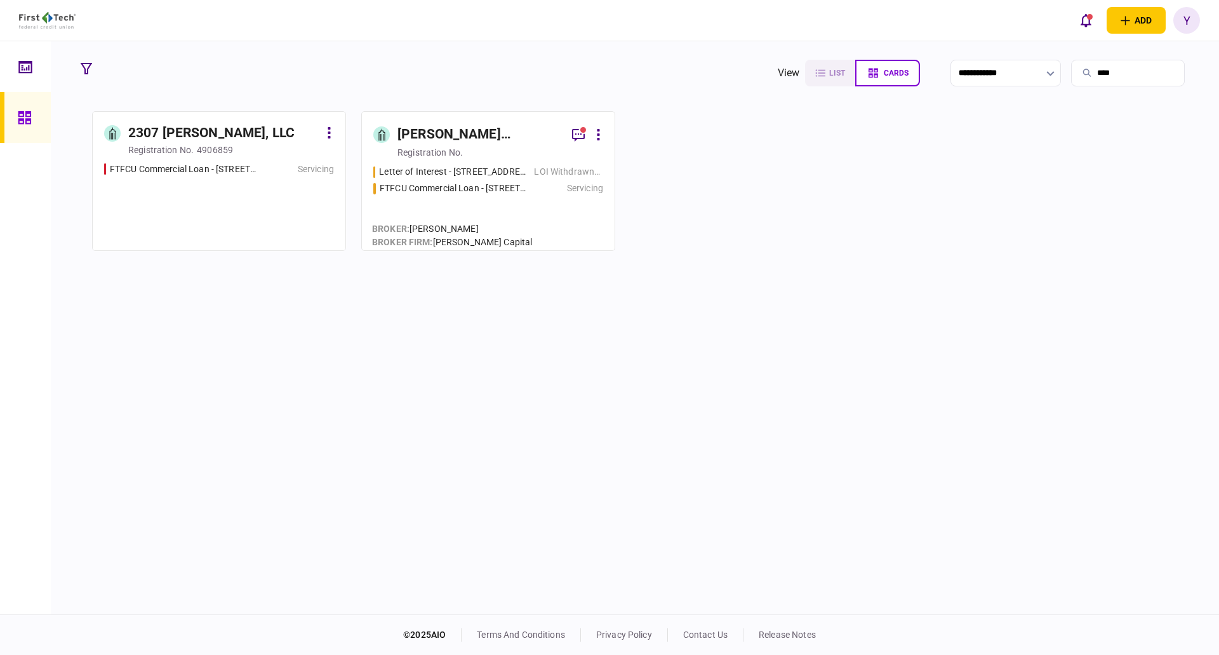 The height and width of the screenshot is (655, 1219). I want to click on button: open notifications list, so click(1086, 20).